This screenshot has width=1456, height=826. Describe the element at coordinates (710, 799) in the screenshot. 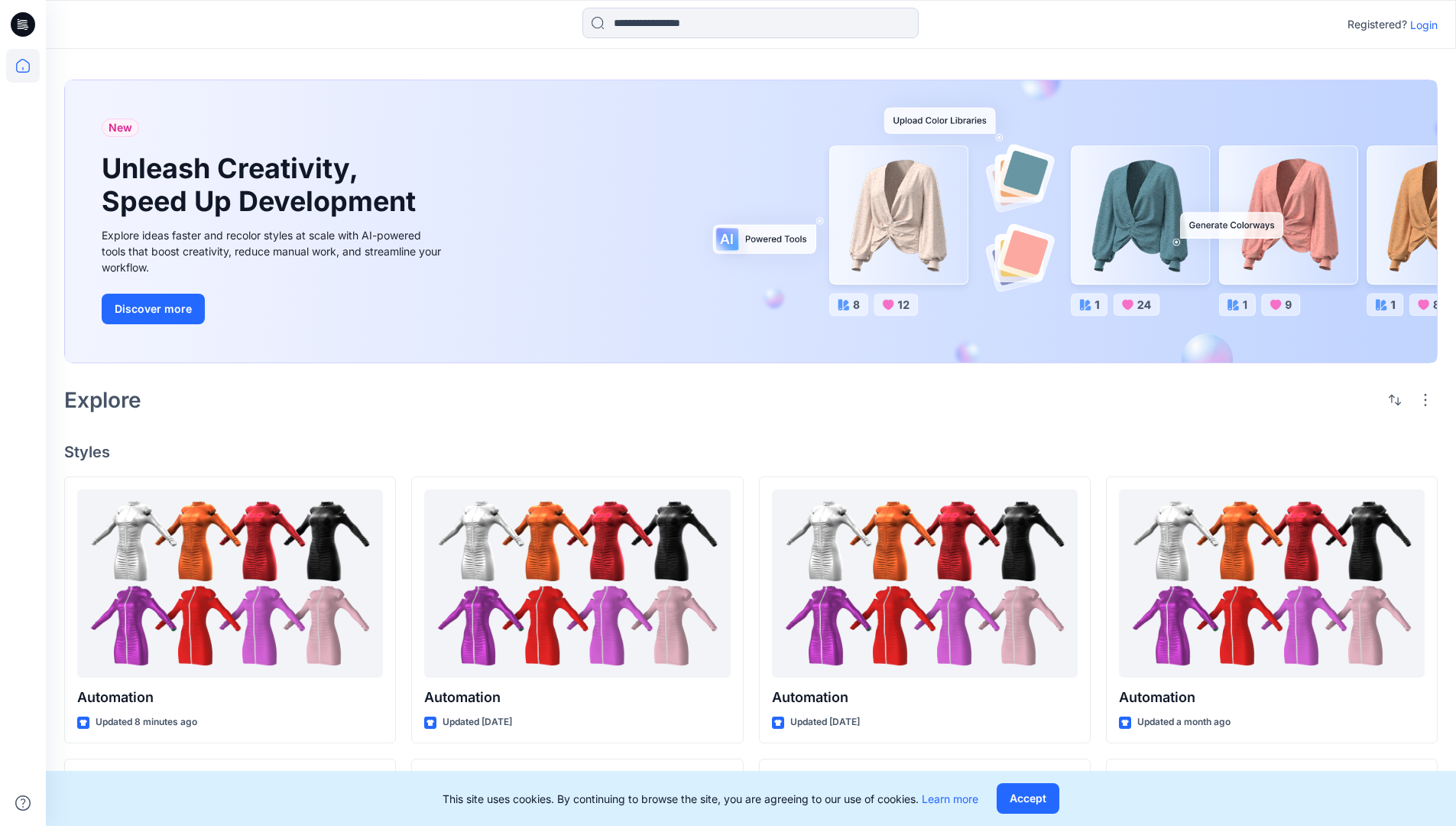

I see `p: This site uses cookies. By continuing to browse the site, you are agreeing to our use of cookies.` at that location.